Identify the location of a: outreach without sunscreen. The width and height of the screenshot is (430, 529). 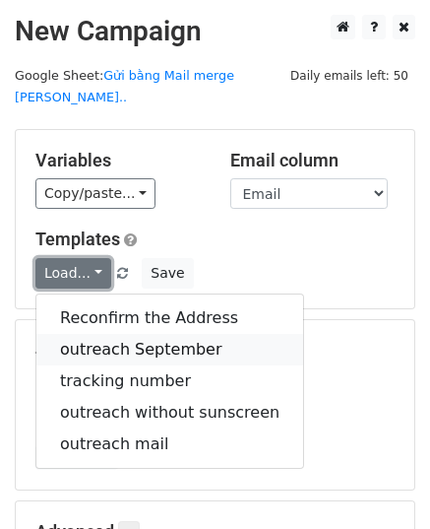
(169, 413).